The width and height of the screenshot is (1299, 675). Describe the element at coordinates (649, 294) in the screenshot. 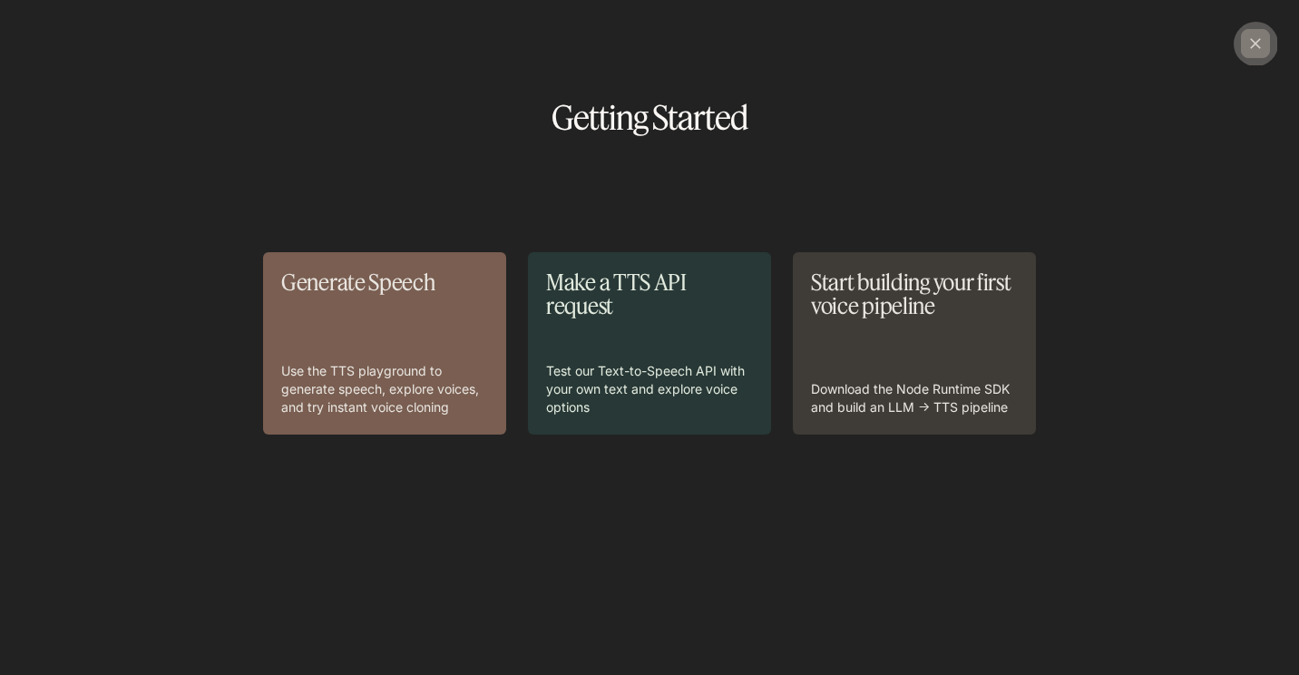

I see `p: Make a TTS API request` at that location.